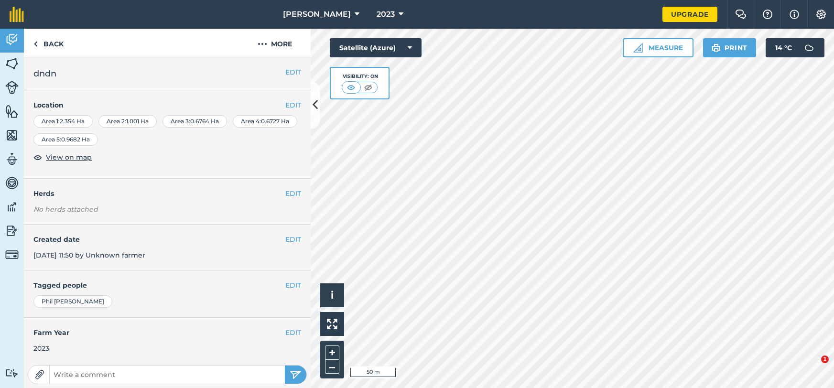  Describe the element at coordinates (265, 121) in the screenshot. I see `div: Area 4 : 0.6727 Ha` at that location.